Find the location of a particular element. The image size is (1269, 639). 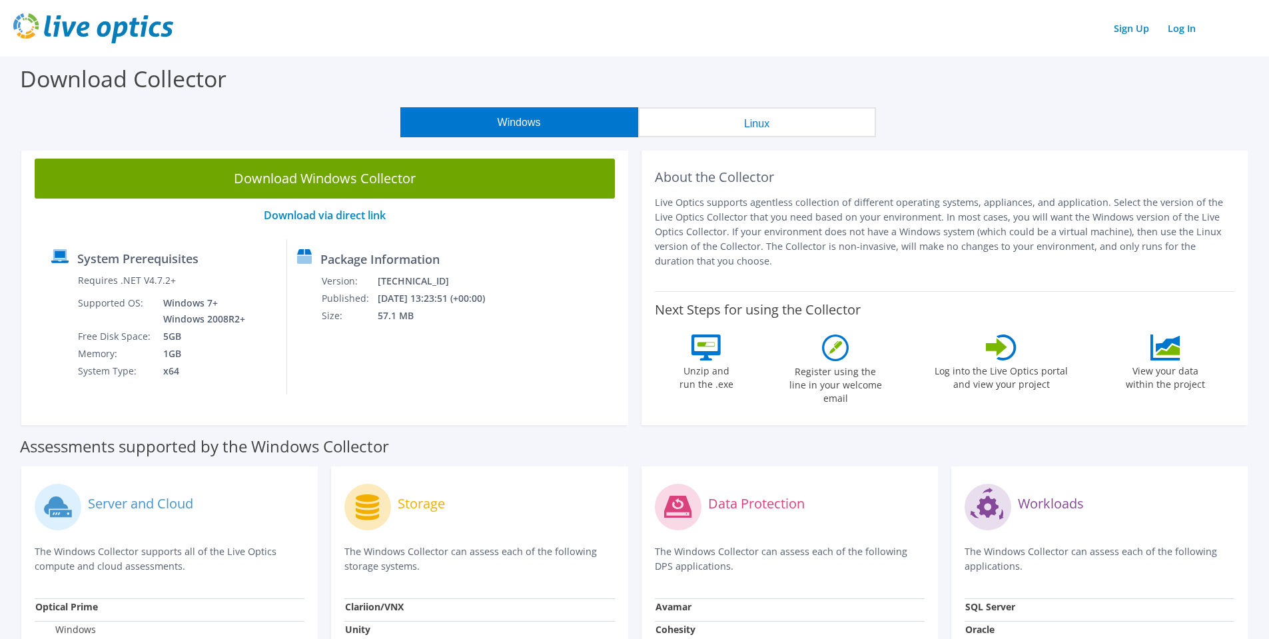

img: live_optics_svg.svg is located at coordinates (93, 28).